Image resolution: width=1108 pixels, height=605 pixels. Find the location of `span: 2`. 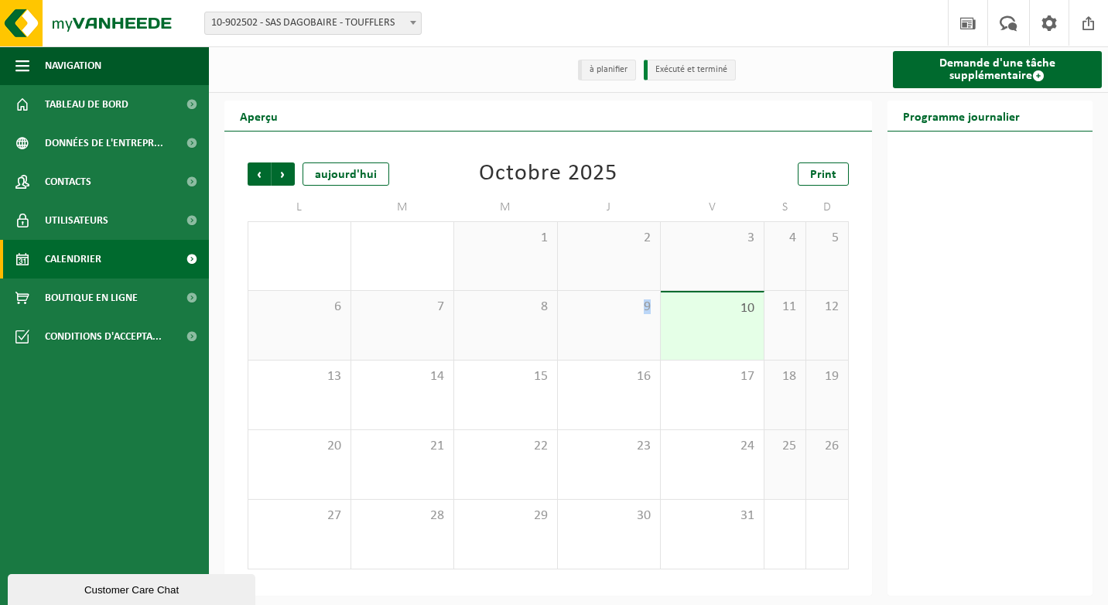

span: 2 is located at coordinates (609, 238).